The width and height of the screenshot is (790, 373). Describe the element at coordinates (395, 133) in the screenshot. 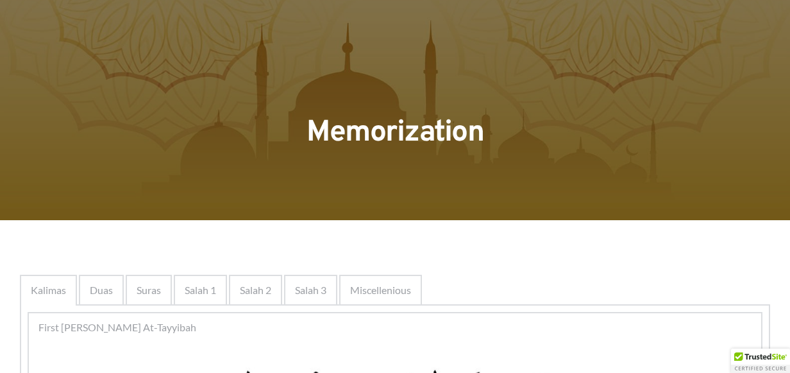

I see `span: Memorization` at that location.